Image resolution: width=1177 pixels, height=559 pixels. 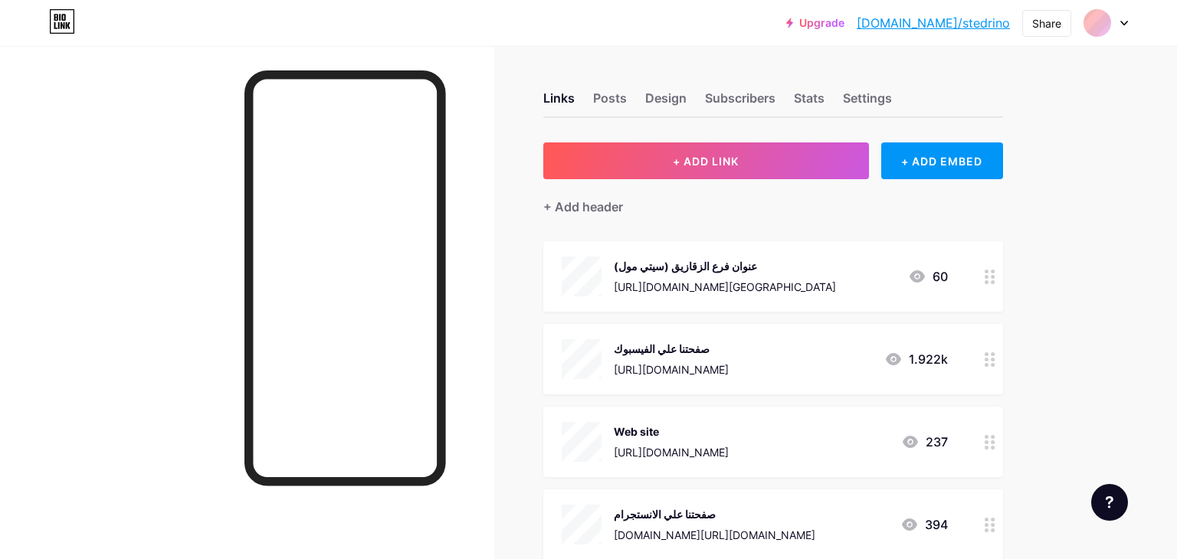 What do you see at coordinates (610, 103) in the screenshot?
I see `div: Posts` at bounding box center [610, 103].